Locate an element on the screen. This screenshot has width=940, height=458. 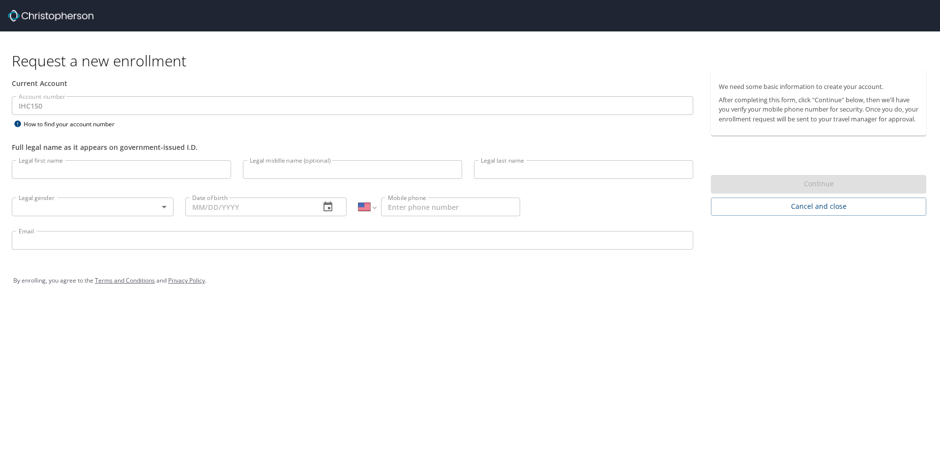
input: MM/DD/YYYY is located at coordinates (249, 207).